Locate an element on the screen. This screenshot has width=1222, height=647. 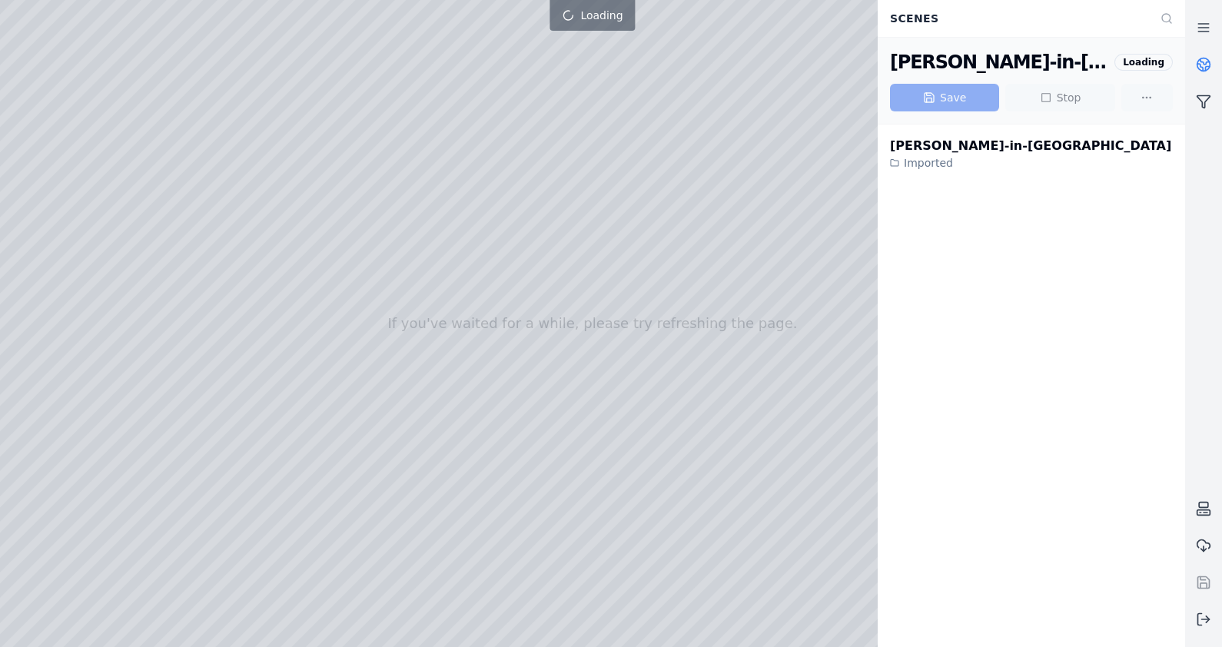
div: Imported is located at coordinates (1031, 163).